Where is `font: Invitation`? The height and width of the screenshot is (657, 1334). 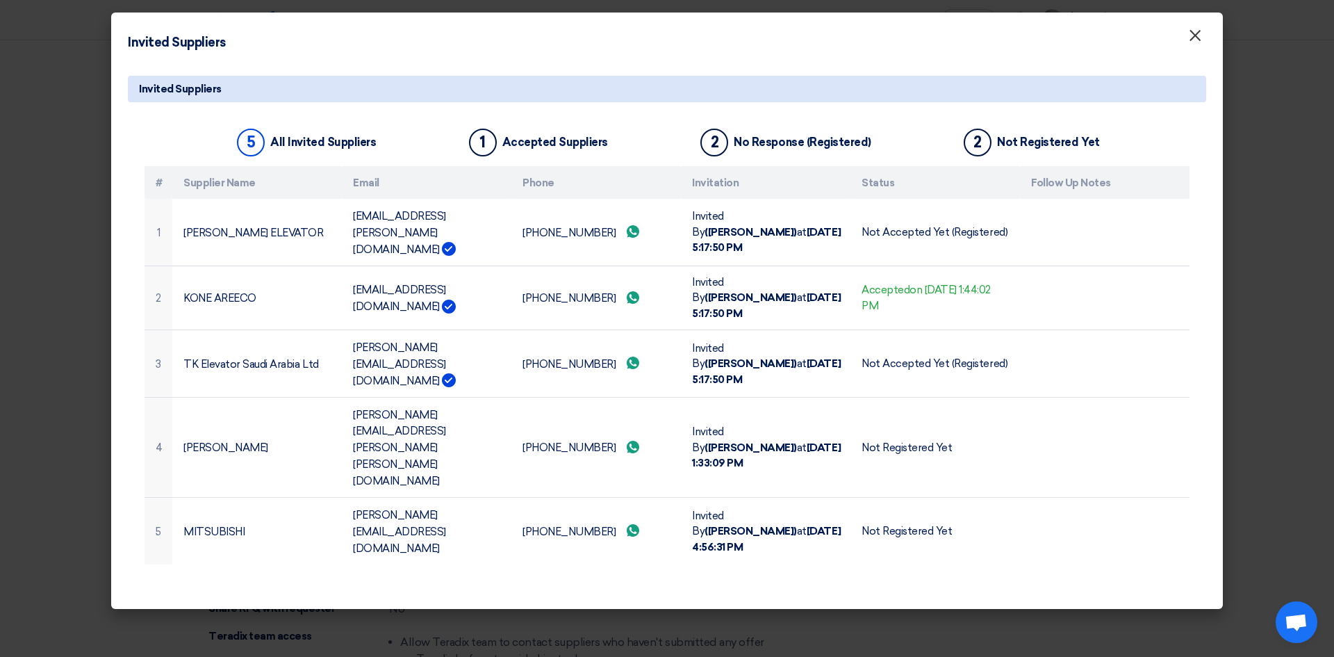 font: Invitation is located at coordinates (715, 183).